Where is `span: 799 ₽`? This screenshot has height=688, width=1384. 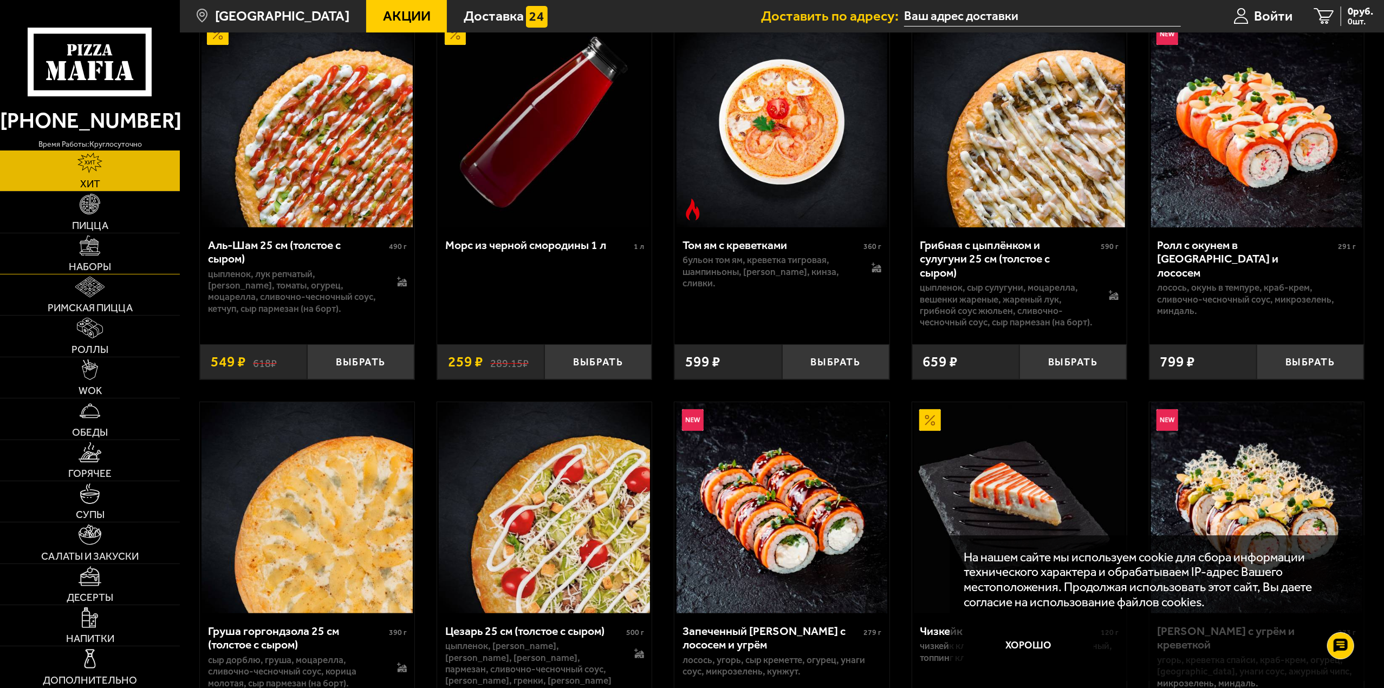
span: 799 ₽ is located at coordinates (1177, 362).